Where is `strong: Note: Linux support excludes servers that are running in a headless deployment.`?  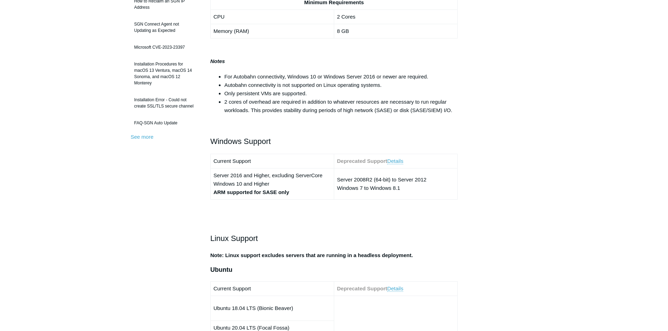
strong: Note: Linux support excludes servers that are running in a headless deployment. is located at coordinates (312, 255).